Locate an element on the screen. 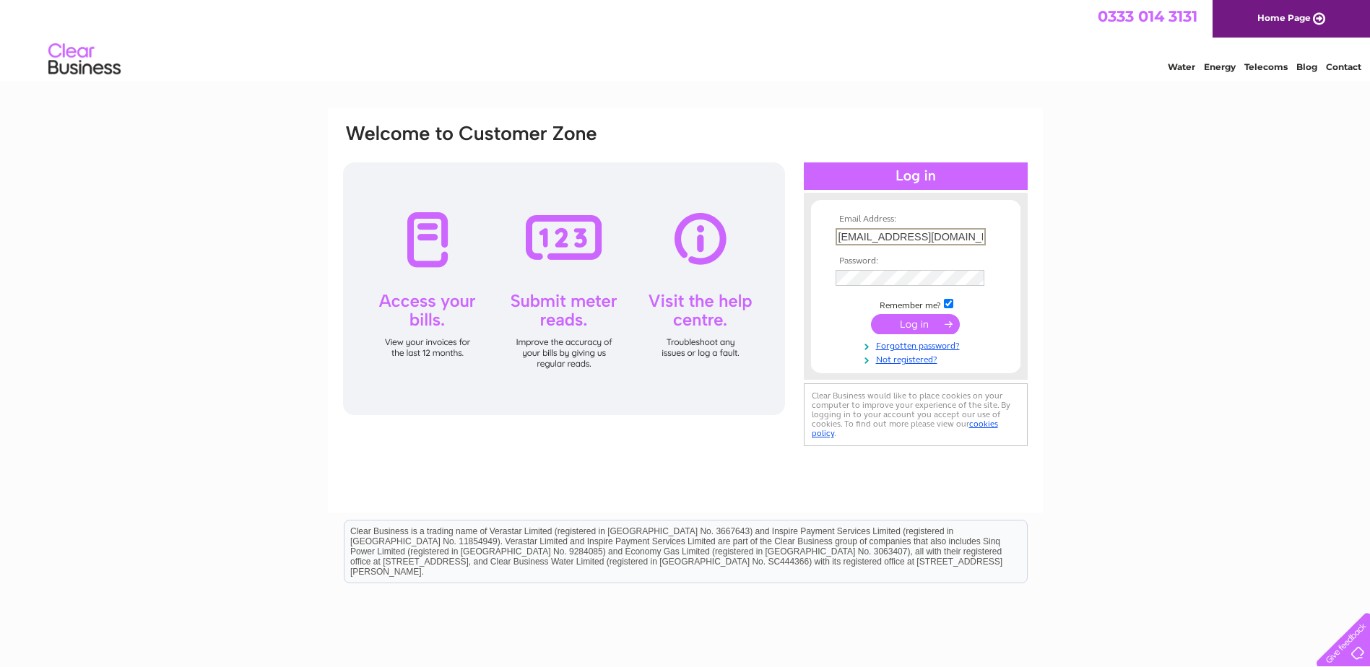 This screenshot has height=667, width=1370. a: cookies policy is located at coordinates (905, 428).